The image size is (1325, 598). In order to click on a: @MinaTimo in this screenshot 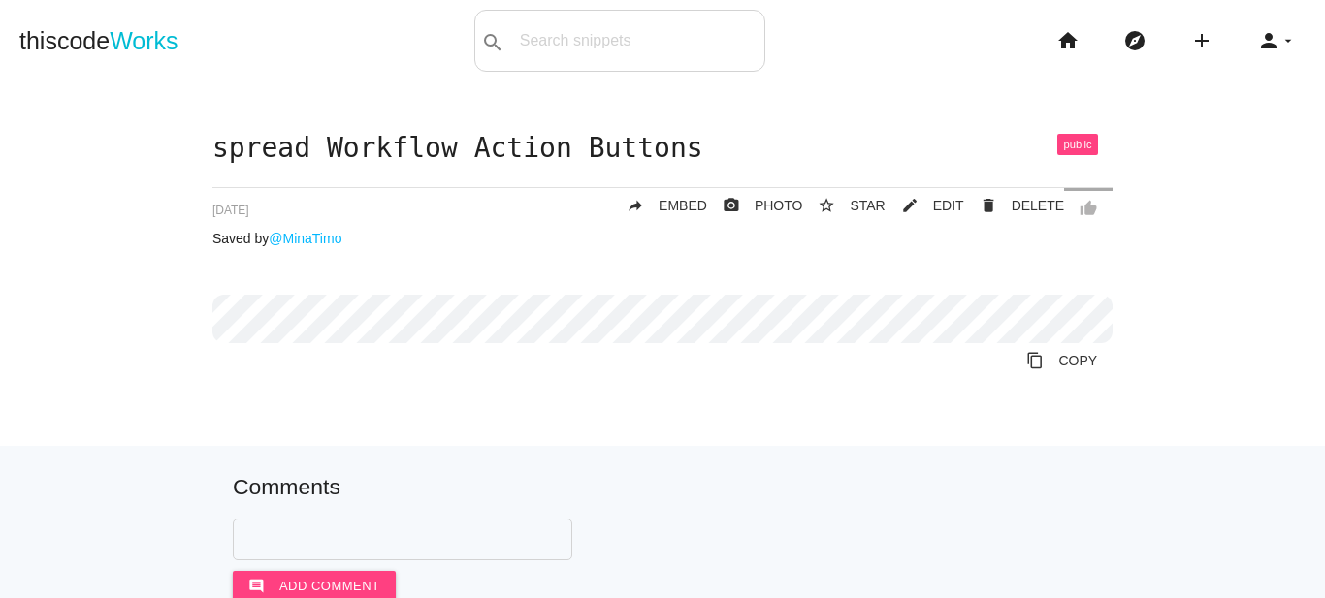, I will do `click(305, 239)`.